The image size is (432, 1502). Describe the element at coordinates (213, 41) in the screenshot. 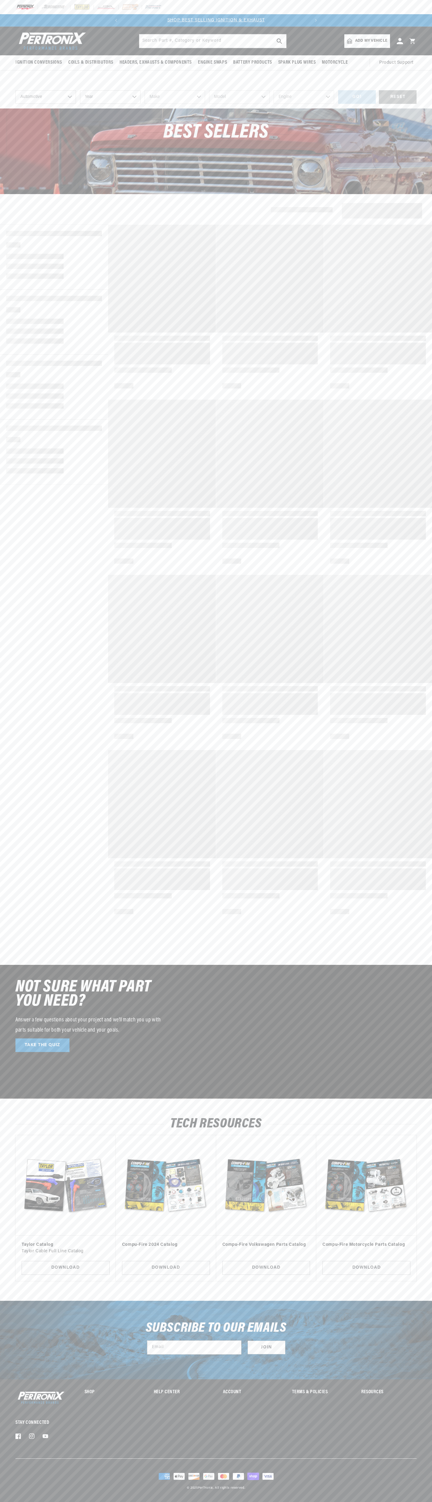

I see `input: Search Part #, Category or Keyword` at that location.